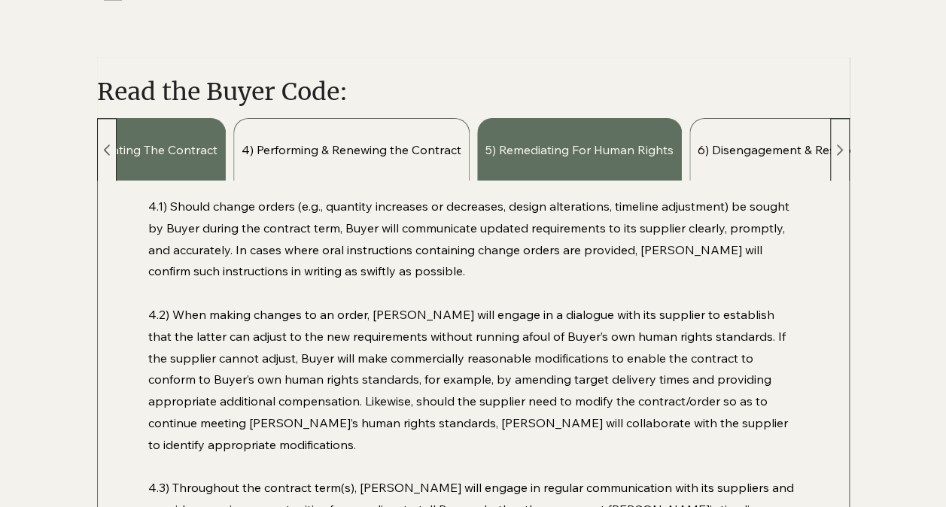 The image size is (946, 507). I want to click on span: 3) Negotiating The Contract, so click(138, 150).